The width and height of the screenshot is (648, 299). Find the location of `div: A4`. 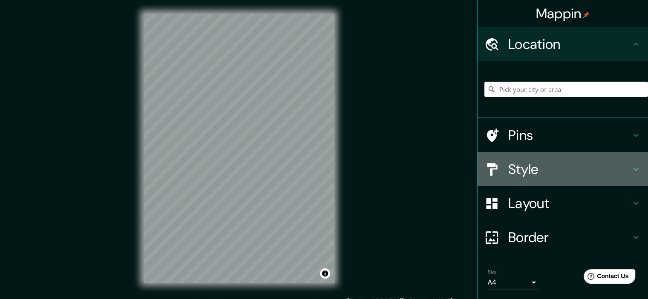

div: A4 is located at coordinates (513, 283).